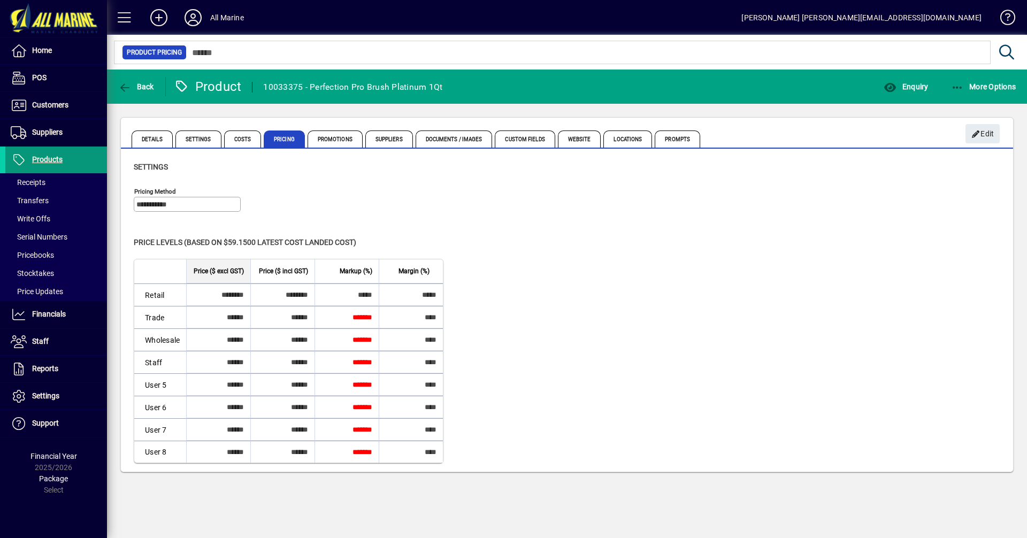 The height and width of the screenshot is (538, 1027). What do you see at coordinates (56, 291) in the screenshot?
I see `a: Price Updates` at bounding box center [56, 291].